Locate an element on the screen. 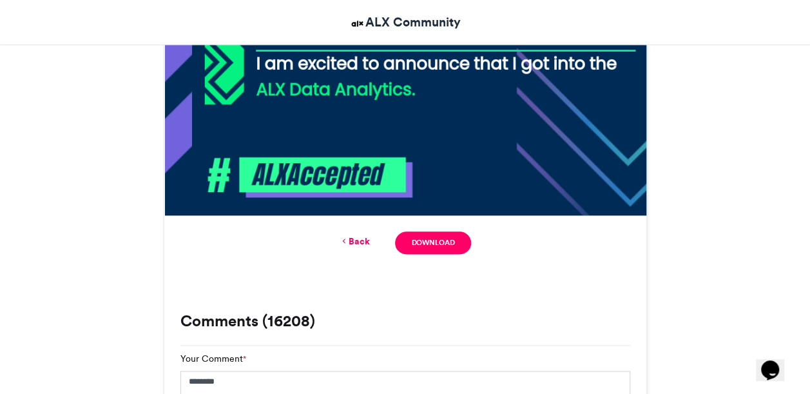 This screenshot has width=810, height=394. h3: Comments (16208) is located at coordinates (405, 321).